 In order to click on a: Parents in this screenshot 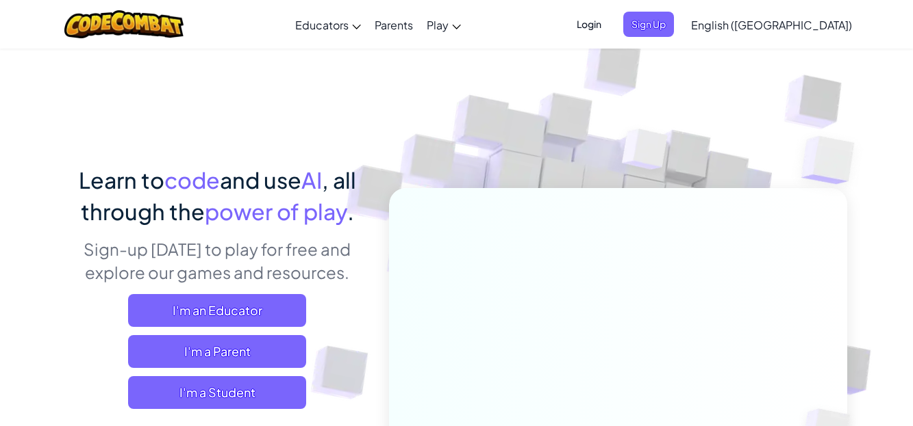, I will do `click(394, 25)`.